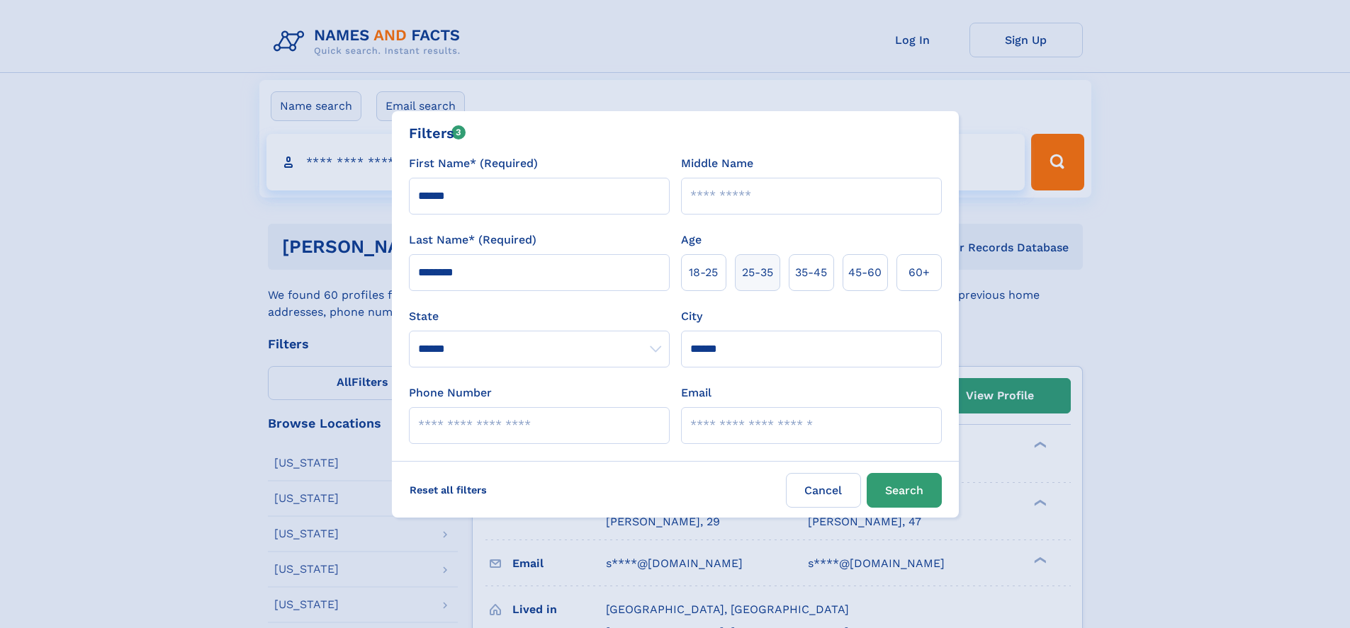 Image resolution: width=1350 pixels, height=628 pixels. I want to click on label: Middle Name, so click(717, 164).